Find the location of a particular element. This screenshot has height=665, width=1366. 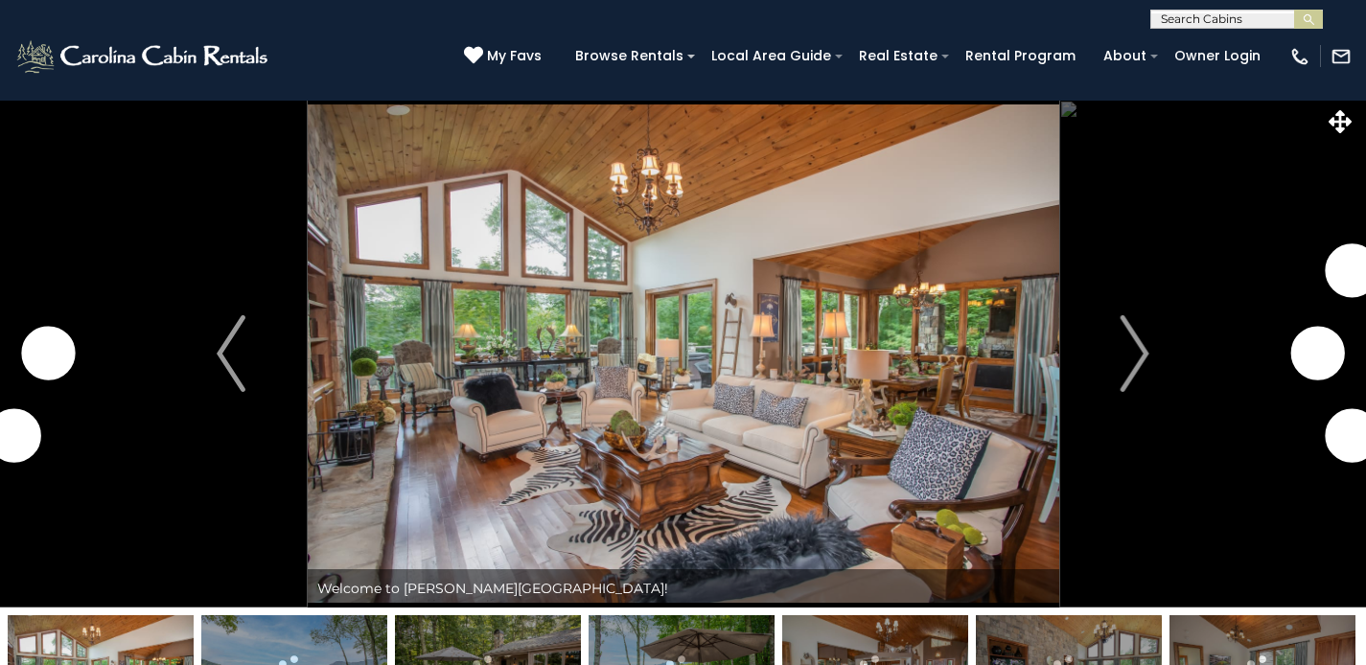

img: White-1-2.png is located at coordinates (144, 57).